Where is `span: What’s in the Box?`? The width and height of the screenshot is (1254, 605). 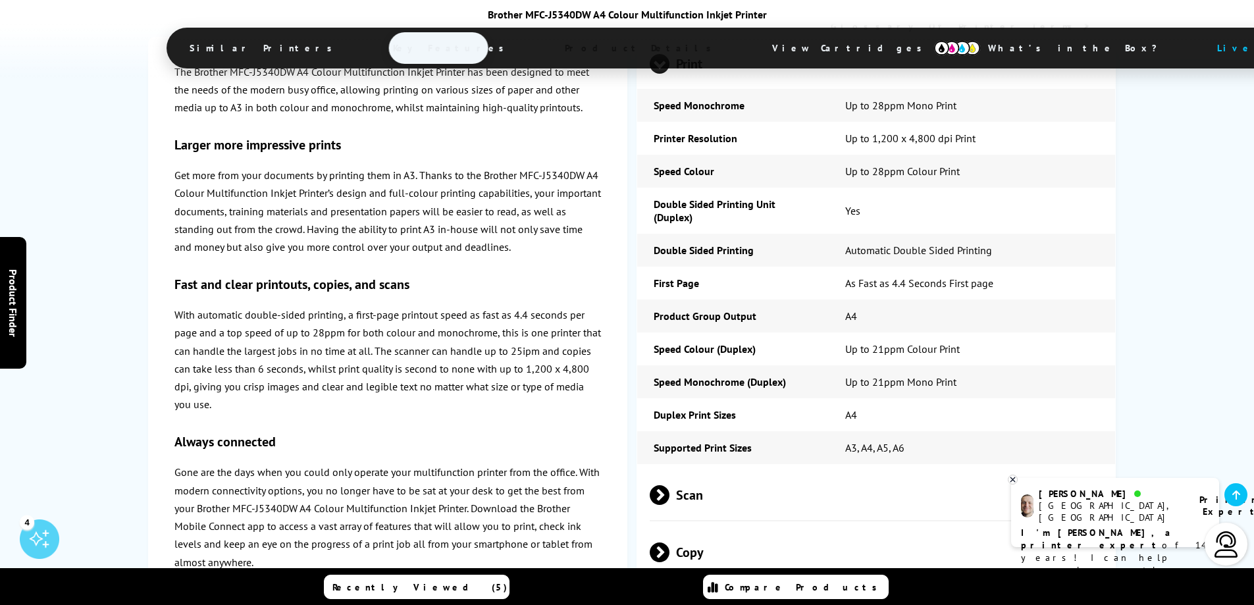 span: What’s in the Box? is located at coordinates (1079, 48).